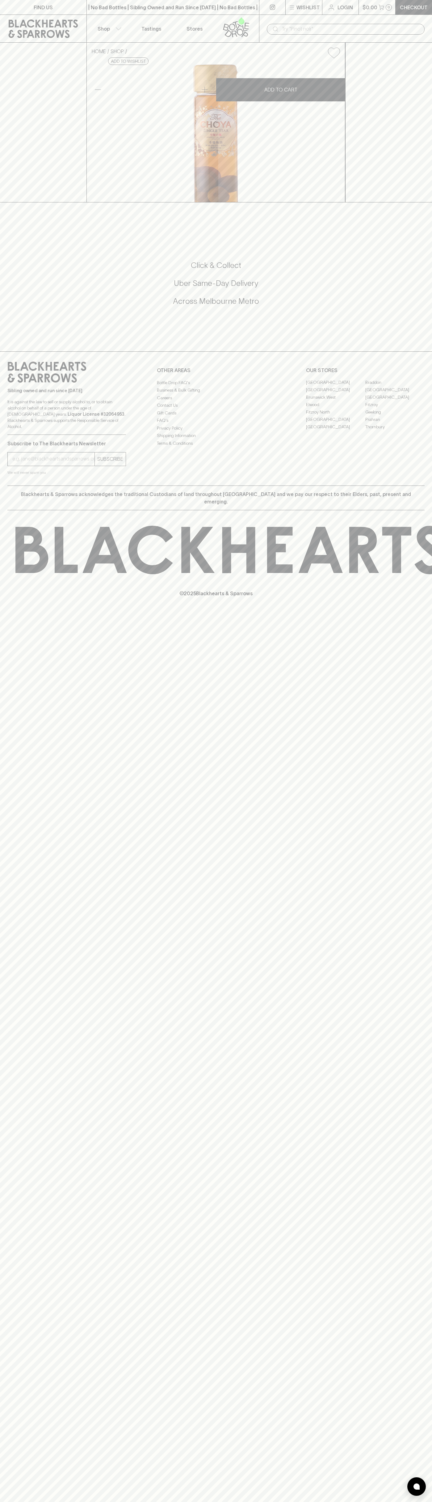  Describe the element at coordinates (216, 413) in the screenshot. I see `a: Gift Cards` at that location.